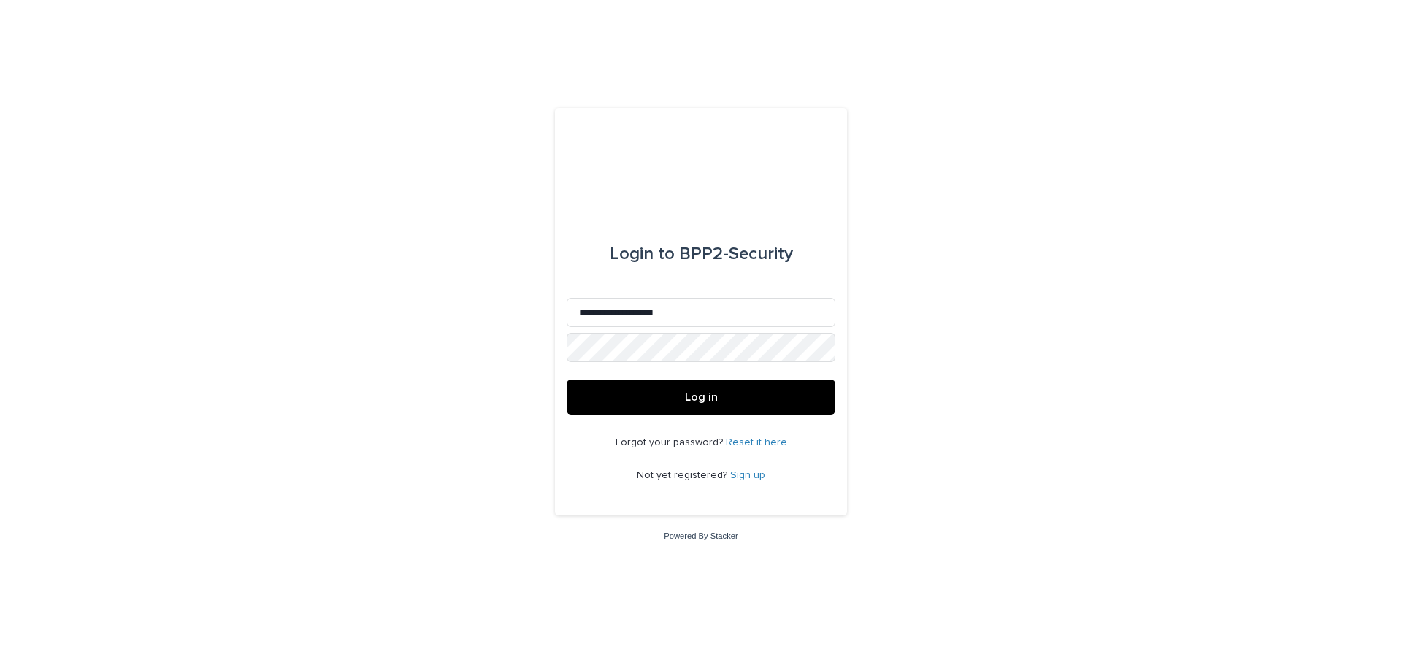  Describe the element at coordinates (701, 254) in the screenshot. I see `div: BPP2-Security` at that location.